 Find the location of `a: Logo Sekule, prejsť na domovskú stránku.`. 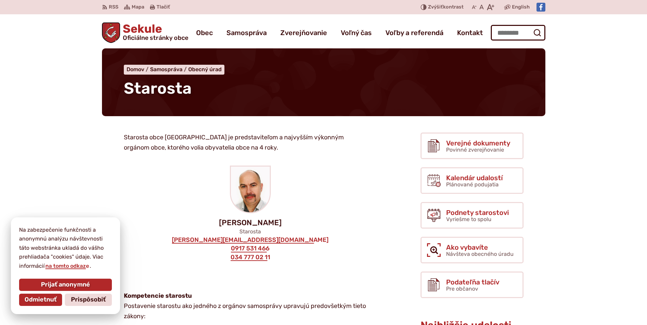

a: Logo Sekule, prejsť na domovskú stránku. is located at coordinates (145, 33).